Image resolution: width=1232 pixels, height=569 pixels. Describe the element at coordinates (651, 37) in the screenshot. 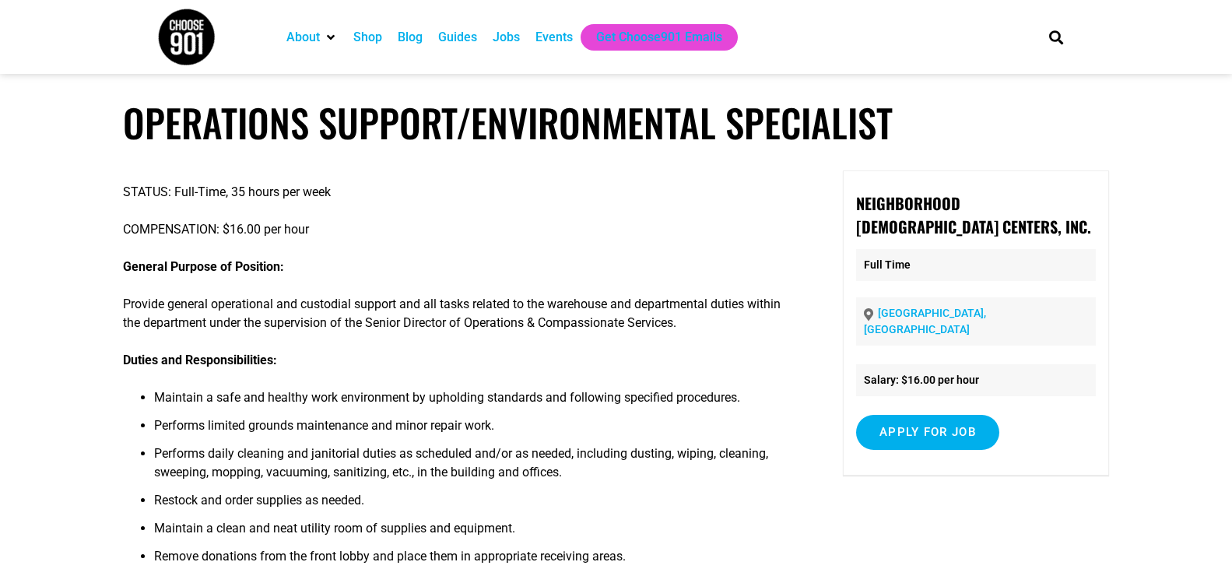

I see `nav: Main nav` at that location.